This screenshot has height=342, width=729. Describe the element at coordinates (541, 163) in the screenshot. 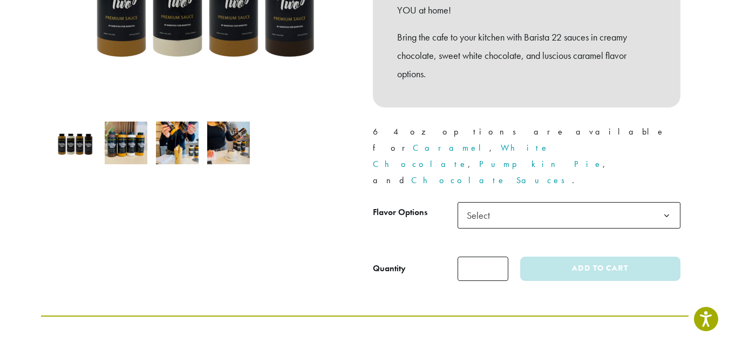

I see `a: Pumpkin Pie` at that location.